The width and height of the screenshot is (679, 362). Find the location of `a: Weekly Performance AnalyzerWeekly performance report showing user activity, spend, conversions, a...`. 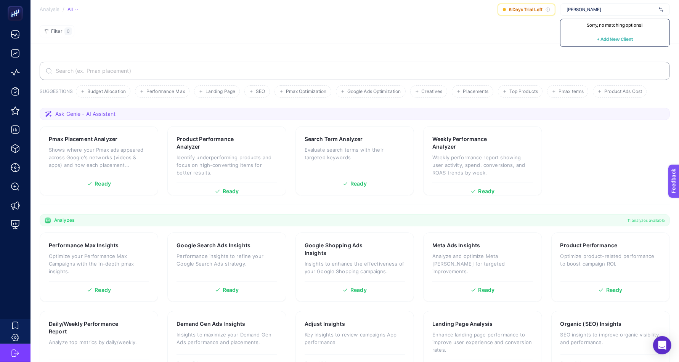

a: Weekly Performance AnalyzerWeekly performance report showing user activity, spend, conversions, a... is located at coordinates (482, 161).